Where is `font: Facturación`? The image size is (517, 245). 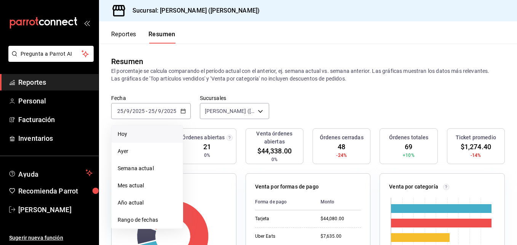
font: Facturación is located at coordinates (37, 119).